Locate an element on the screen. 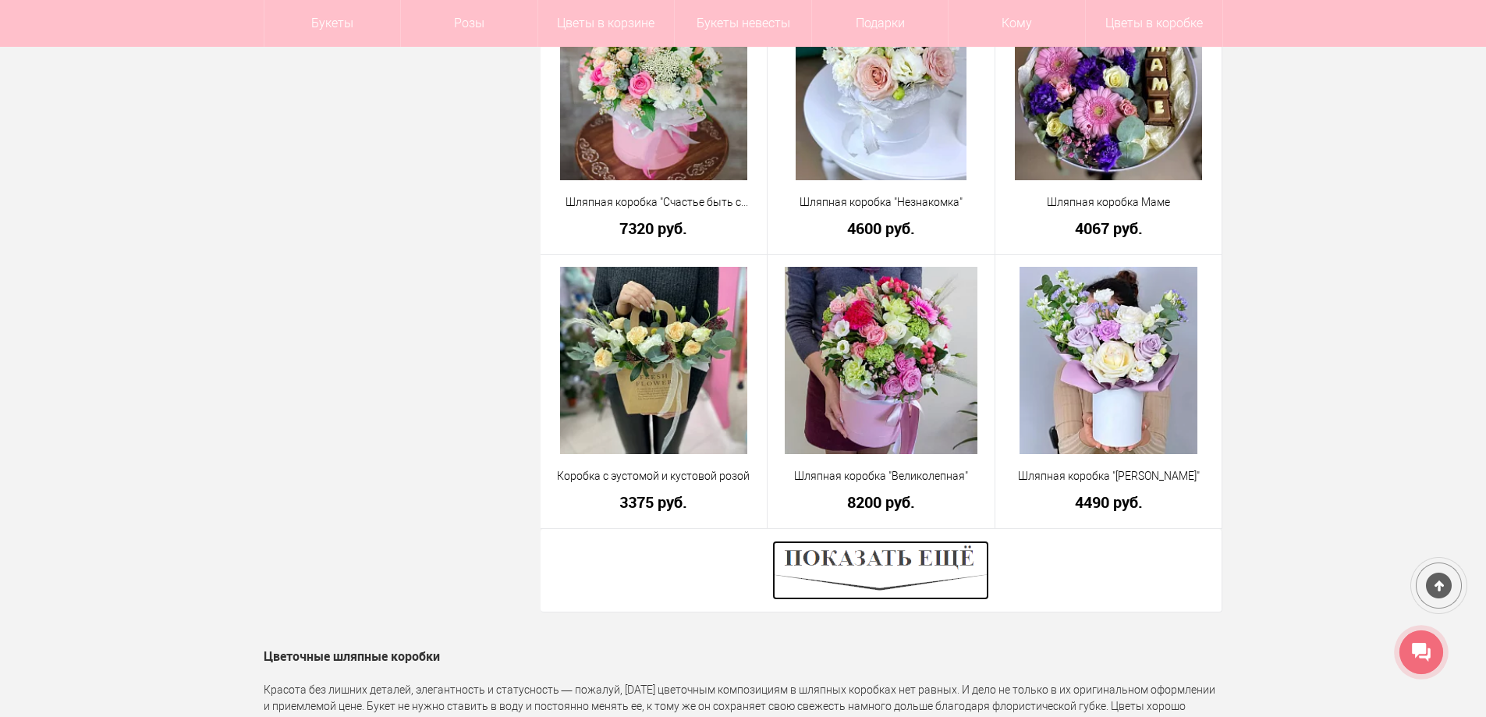 The width and height of the screenshot is (1486, 717). a: Коробка с эустомой и кустовой розой is located at coordinates (654, 476).